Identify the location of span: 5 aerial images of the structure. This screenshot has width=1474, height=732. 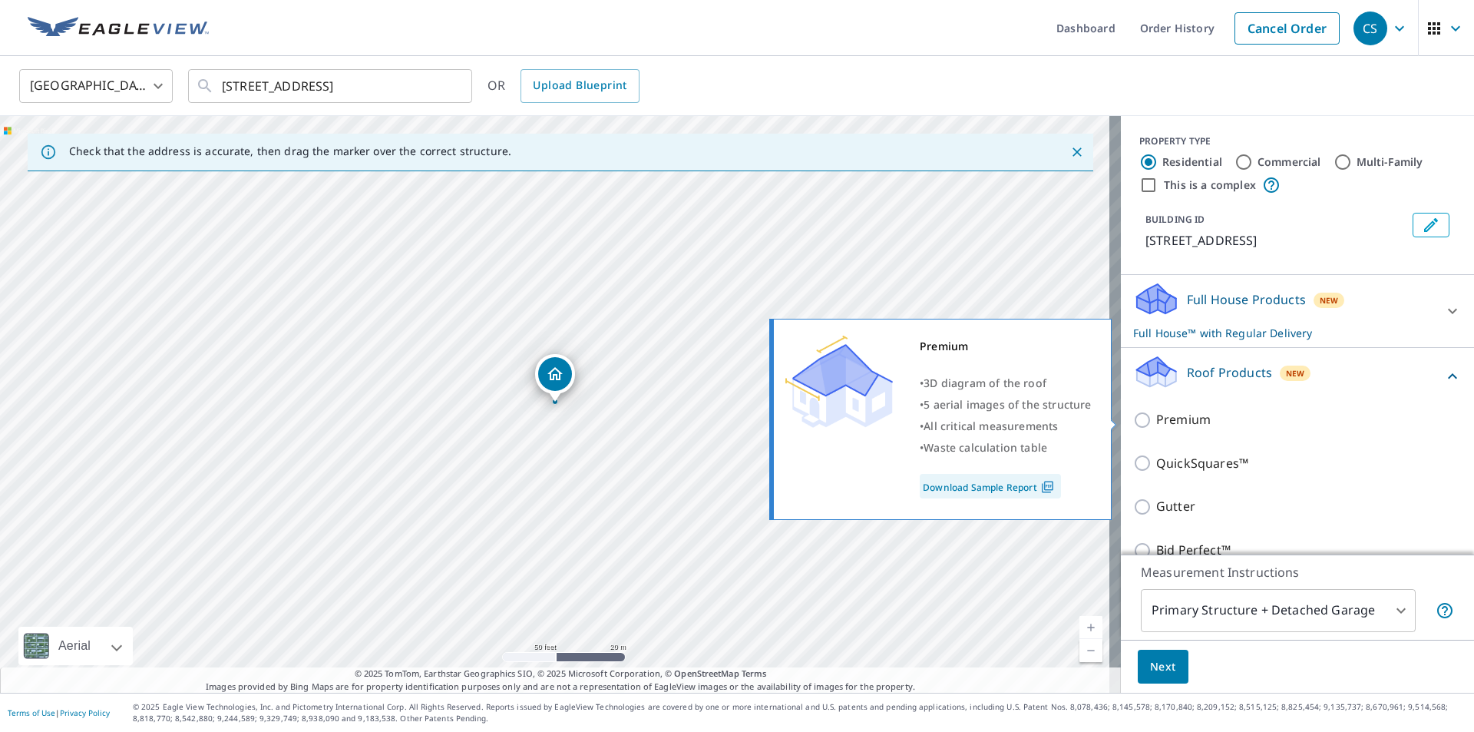
(1007, 404).